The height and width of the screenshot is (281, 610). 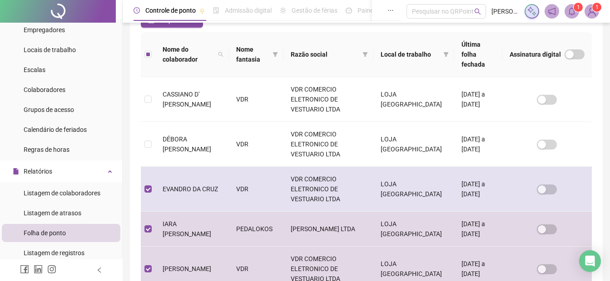 I want to click on span: Assinatura digital, so click(x=535, y=54).